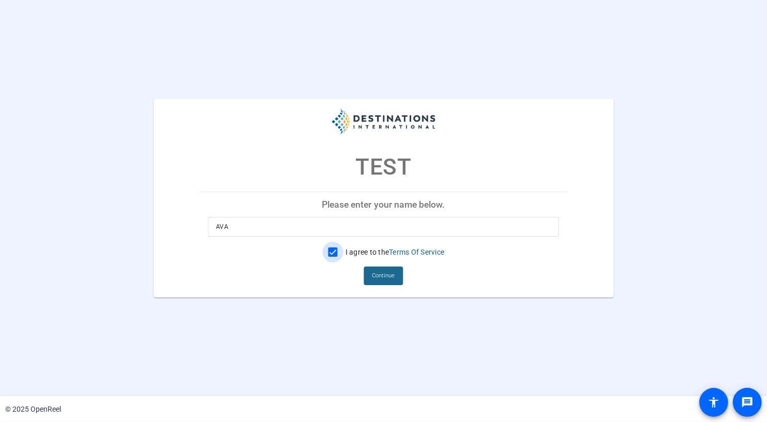 This screenshot has width=767, height=422. What do you see at coordinates (747, 402) in the screenshot?
I see `mat-icon: message` at bounding box center [747, 402].